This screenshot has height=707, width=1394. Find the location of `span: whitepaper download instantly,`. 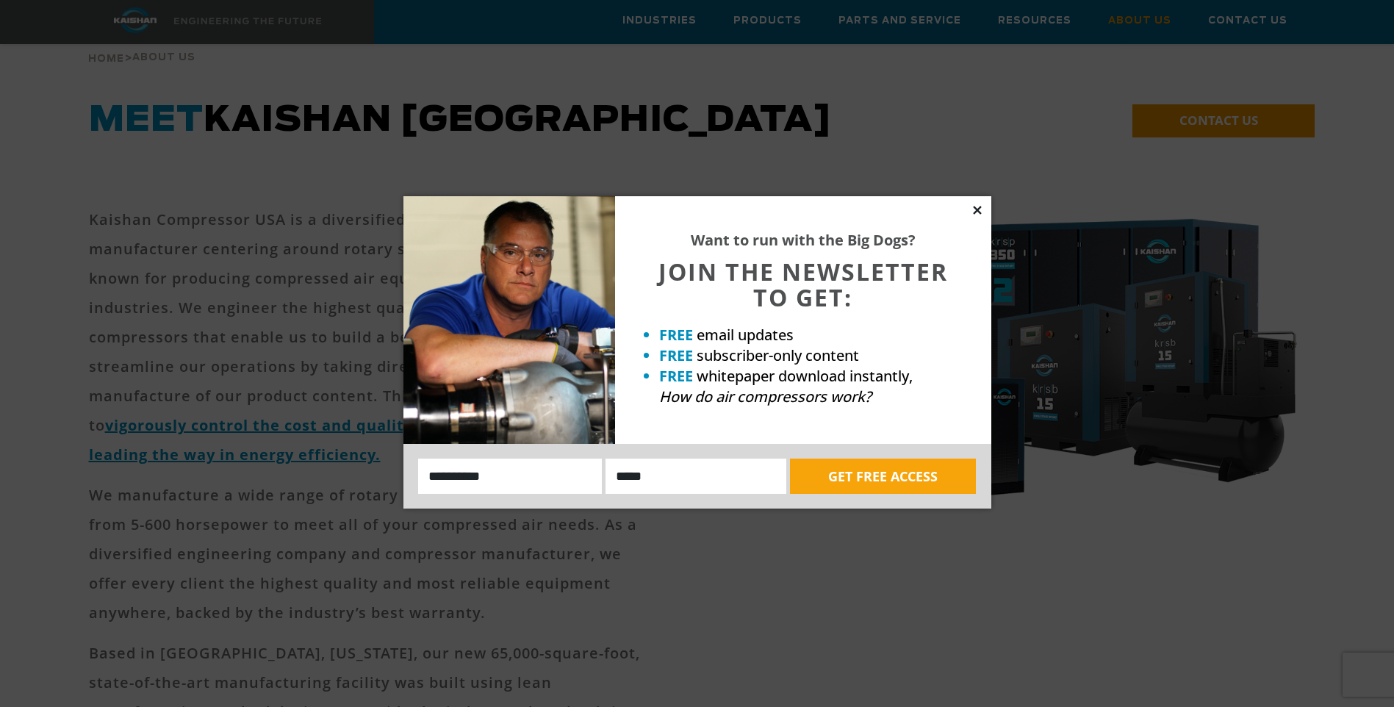

span: whitepaper download instantly, is located at coordinates (804, 375).